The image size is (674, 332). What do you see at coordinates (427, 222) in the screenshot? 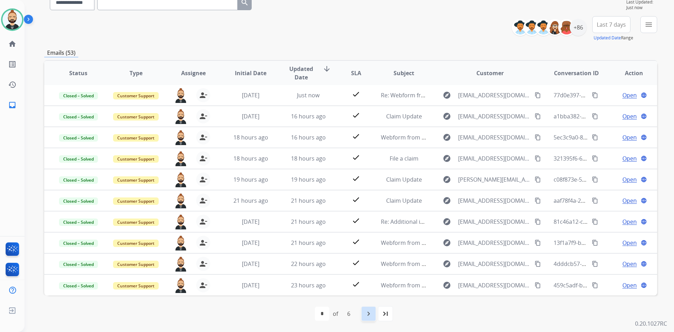
I see `span: Re: Additional information needed.` at bounding box center [427, 222].